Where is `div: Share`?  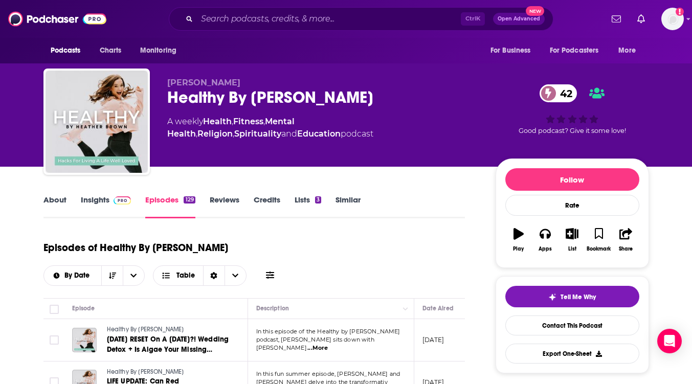
div: Share is located at coordinates (626, 249).